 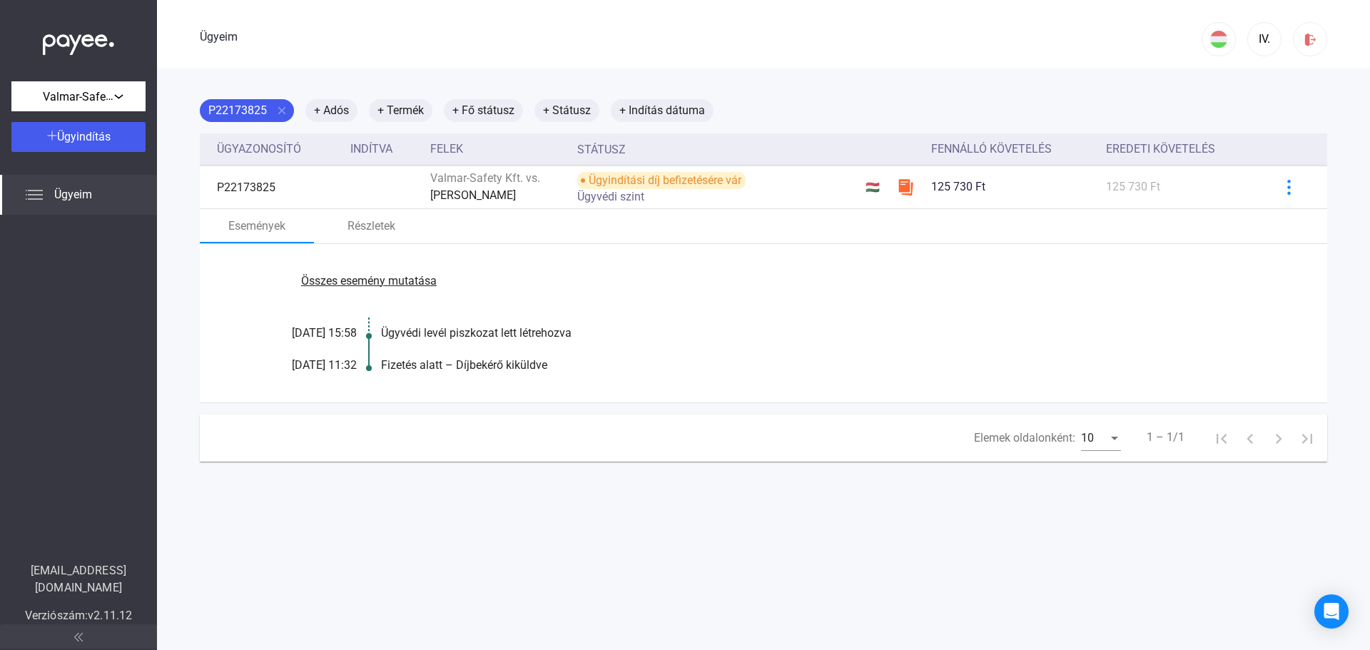 I want to click on font: Felek, so click(x=447, y=148).